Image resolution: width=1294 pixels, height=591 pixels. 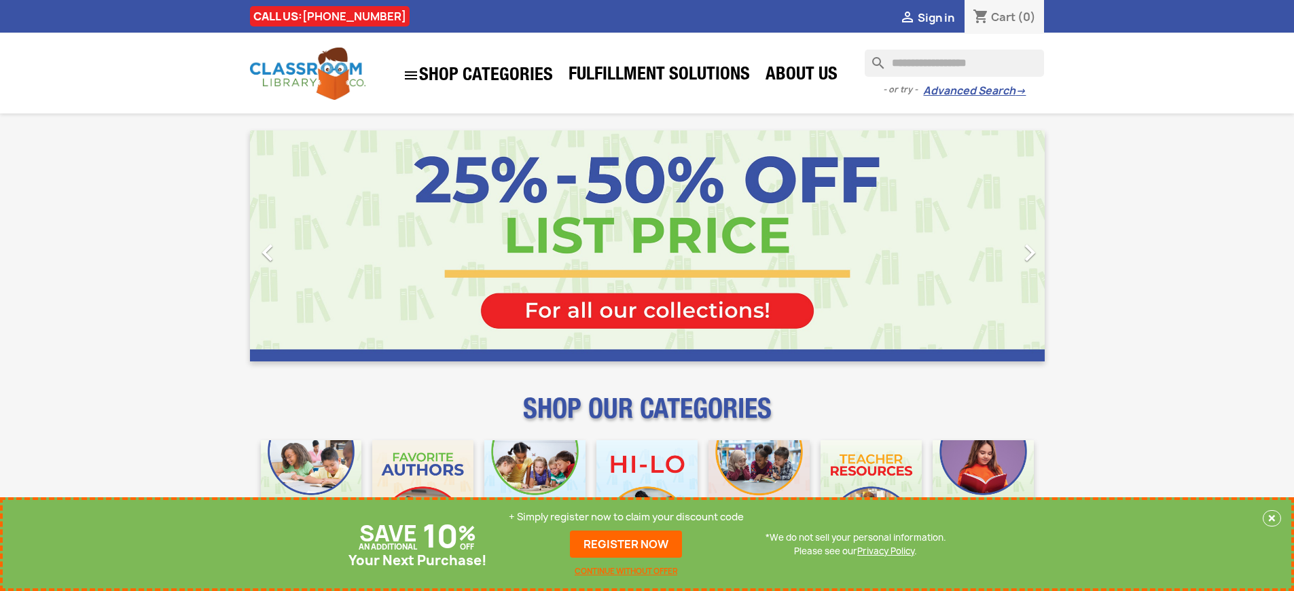 What do you see at coordinates (1003, 17) in the screenshot?
I see `span: Cart` at bounding box center [1003, 17].